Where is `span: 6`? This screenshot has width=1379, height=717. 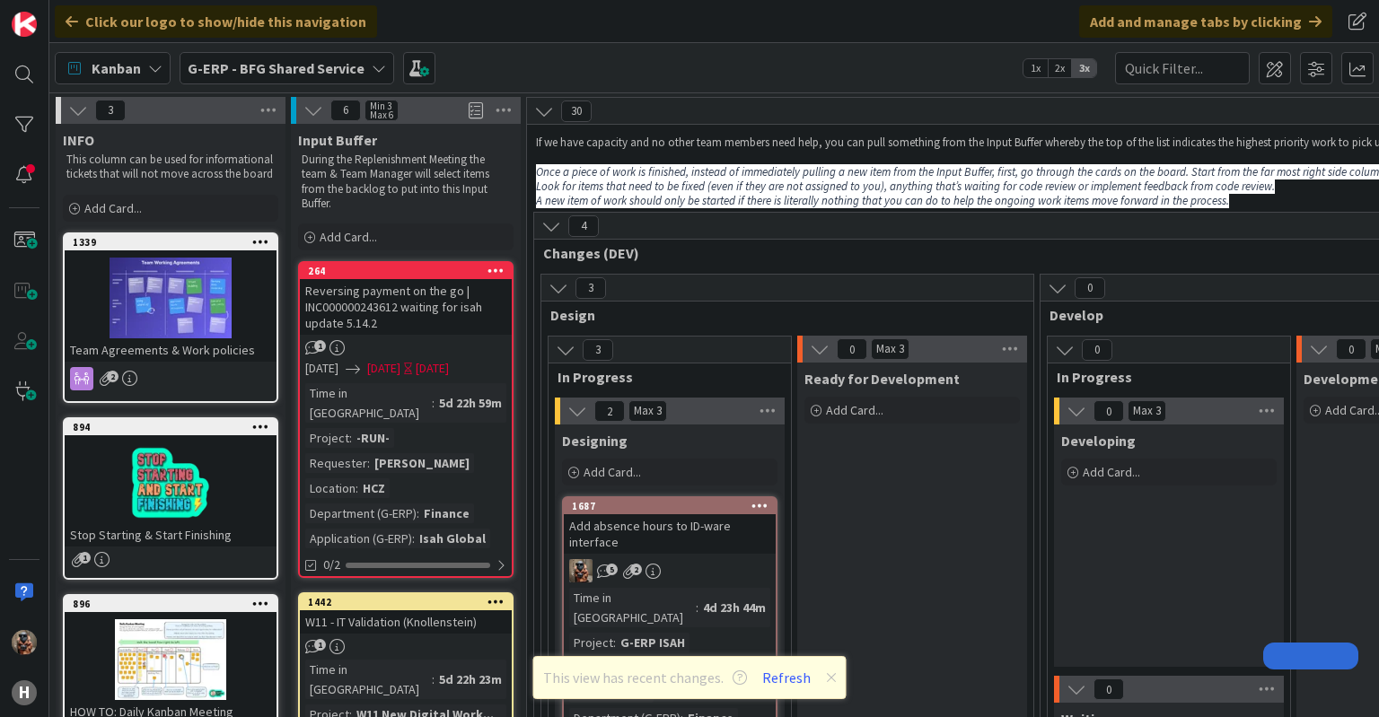 span: 6 is located at coordinates (346, 110).